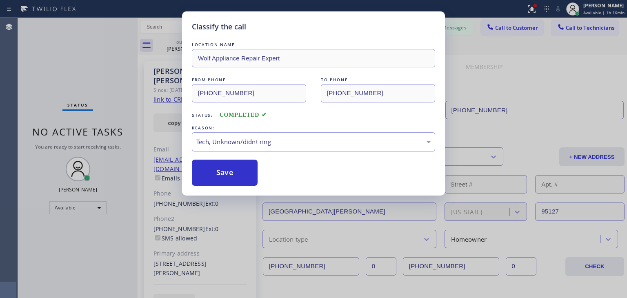  Describe the element at coordinates (378, 80) in the screenshot. I see `div: TO PHONE` at that location.